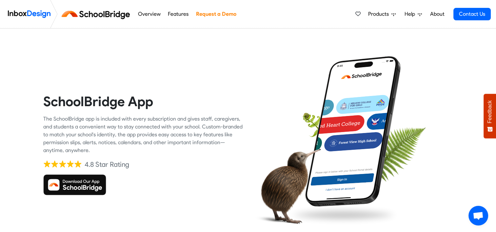 This screenshot has height=232, width=496. What do you see at coordinates (287, 186) in the screenshot?
I see `img: kiwi_bird.png` at bounding box center [287, 186].